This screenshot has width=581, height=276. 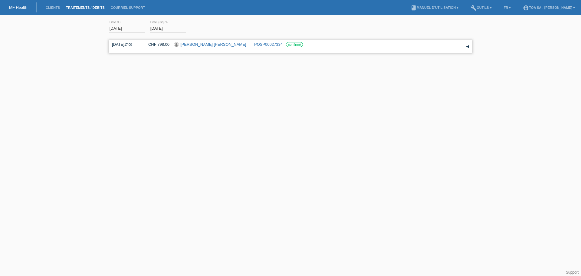 I want to click on a: Courriel Support, so click(x=128, y=8).